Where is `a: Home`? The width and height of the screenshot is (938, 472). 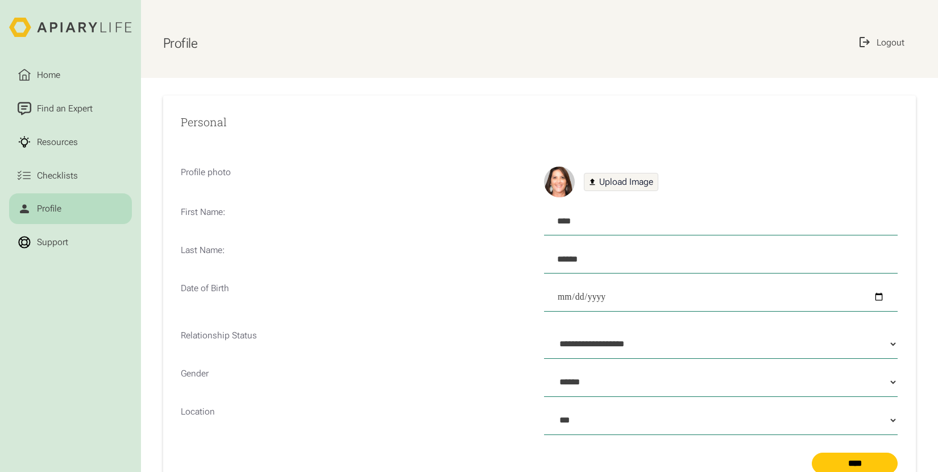 a: Home is located at coordinates (70, 75).